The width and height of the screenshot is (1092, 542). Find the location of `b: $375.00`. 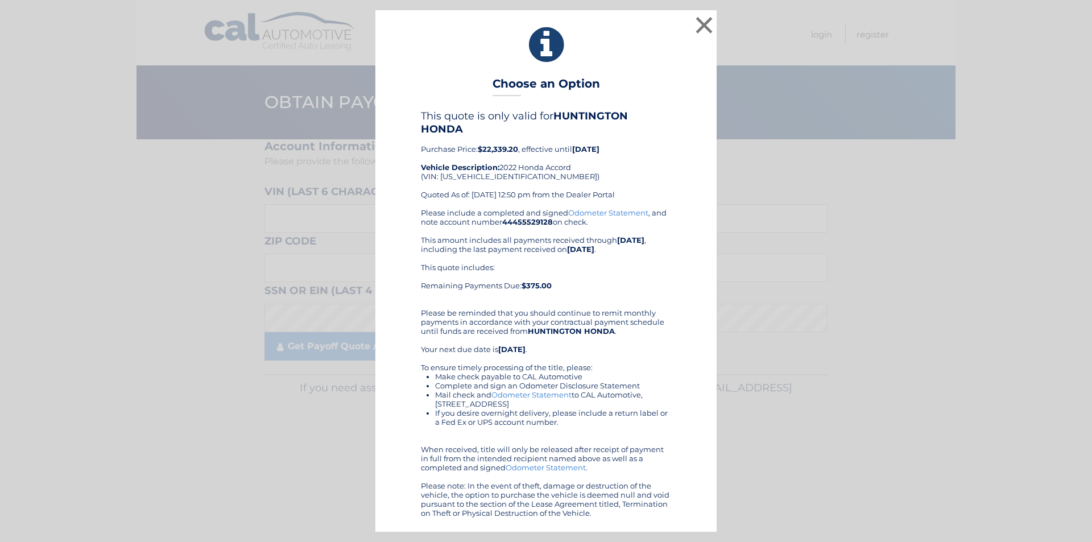

b: $375.00 is located at coordinates (536, 286).